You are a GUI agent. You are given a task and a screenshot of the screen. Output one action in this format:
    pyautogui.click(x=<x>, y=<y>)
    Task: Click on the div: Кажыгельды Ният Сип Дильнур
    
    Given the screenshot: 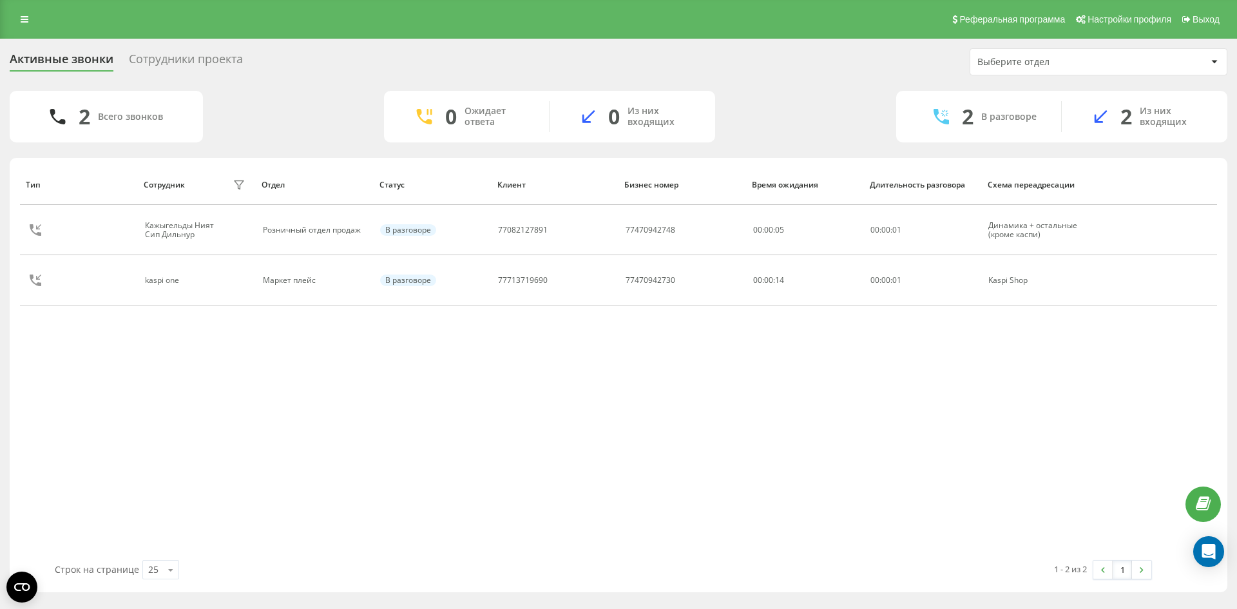 What is the action you would take?
    pyautogui.click(x=187, y=230)
    